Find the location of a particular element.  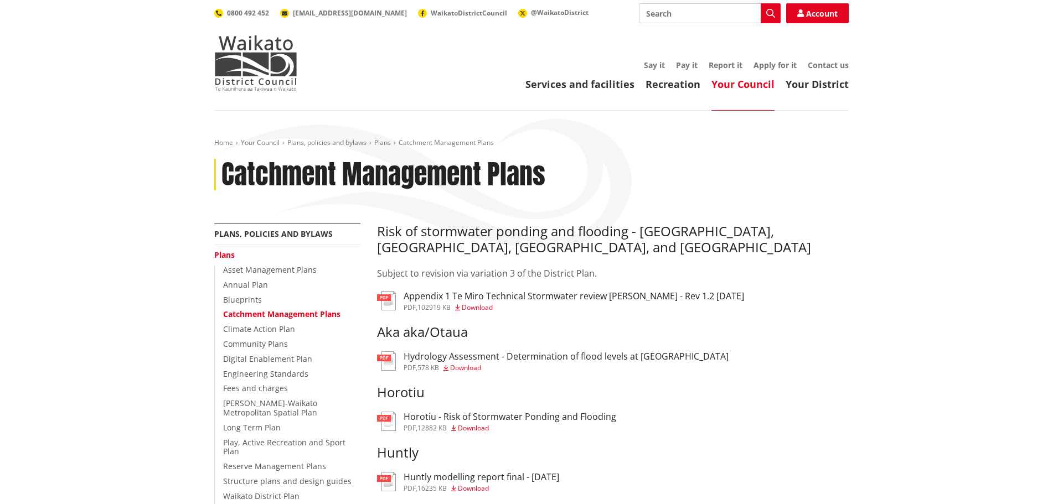

a: Blueprints is located at coordinates (242, 300).